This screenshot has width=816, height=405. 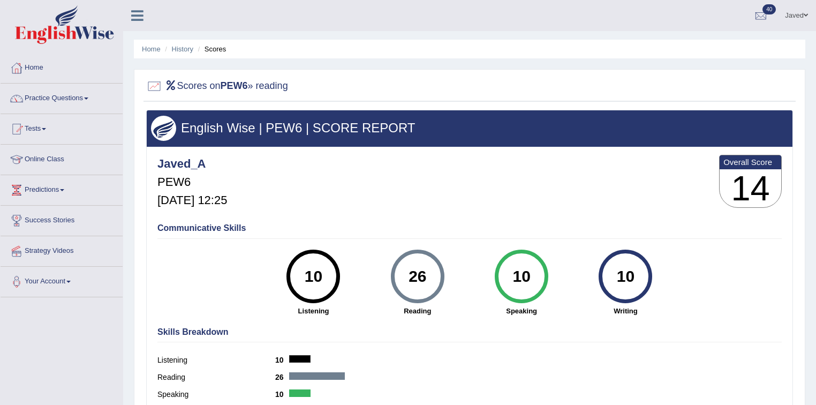 I want to click on a: Practice Questions, so click(x=62, y=97).